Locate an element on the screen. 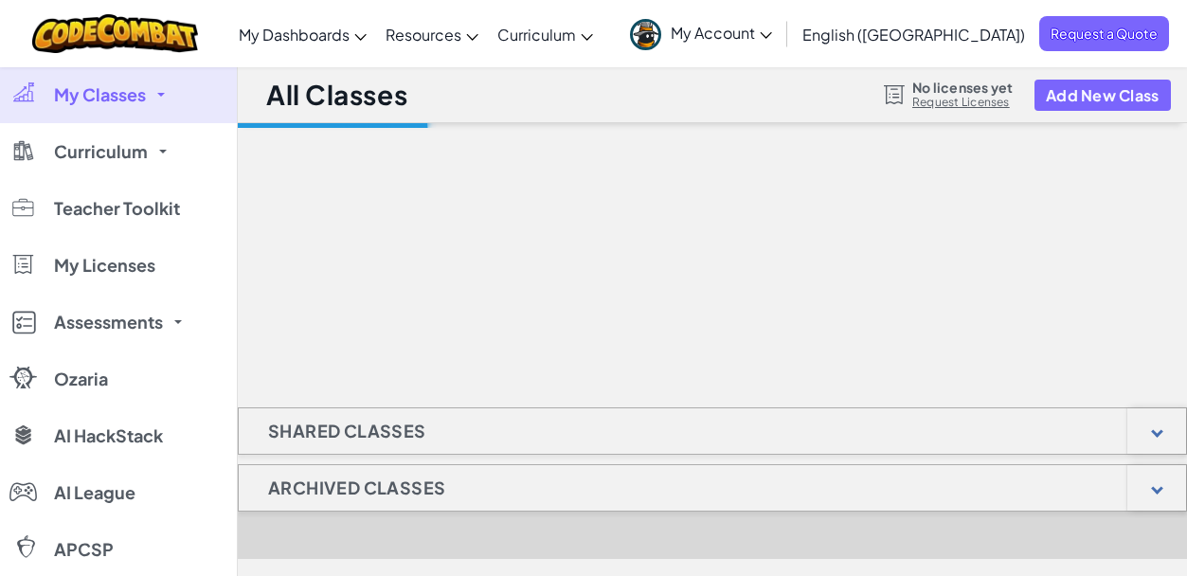 The width and height of the screenshot is (1187, 576). h1: All Classes is located at coordinates (336, 95).